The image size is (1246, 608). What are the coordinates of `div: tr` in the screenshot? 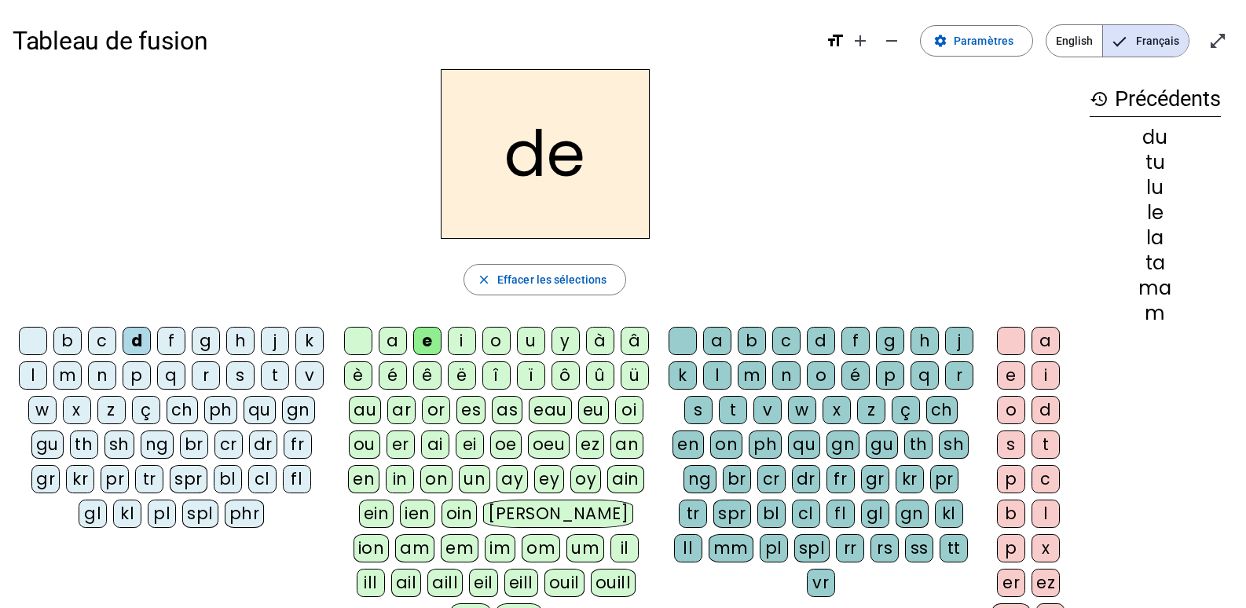 It's located at (693, 514).